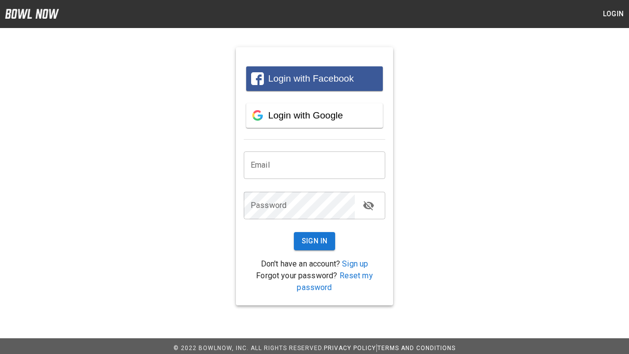  I want to click on a: Sign up, so click(355, 263).